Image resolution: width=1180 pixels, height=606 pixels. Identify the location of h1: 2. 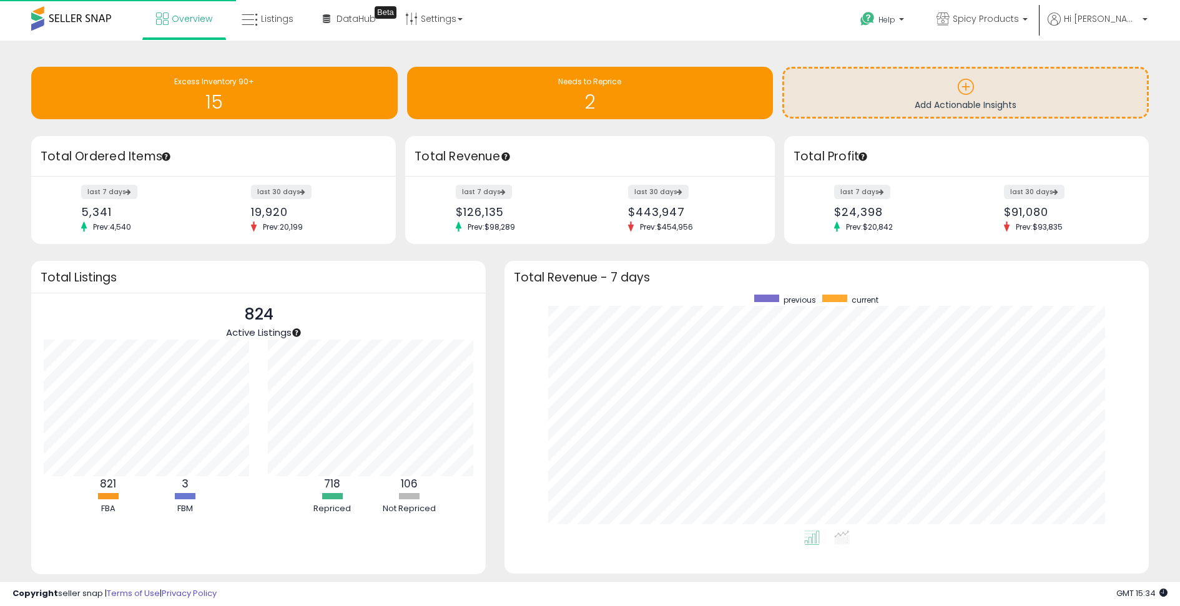
(590, 102).